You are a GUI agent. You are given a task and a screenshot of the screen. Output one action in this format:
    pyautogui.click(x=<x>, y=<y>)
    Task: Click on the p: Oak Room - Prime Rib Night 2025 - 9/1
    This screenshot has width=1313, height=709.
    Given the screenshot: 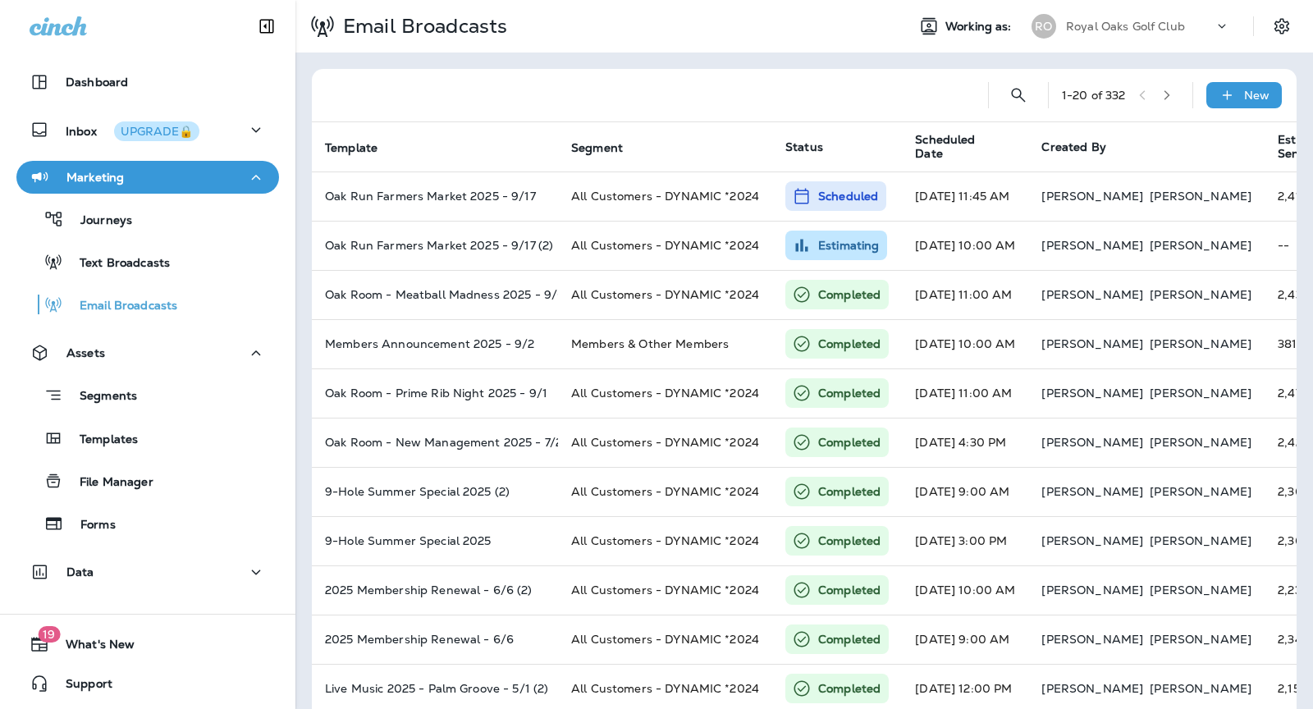 What is the action you would take?
    pyautogui.click(x=435, y=393)
    